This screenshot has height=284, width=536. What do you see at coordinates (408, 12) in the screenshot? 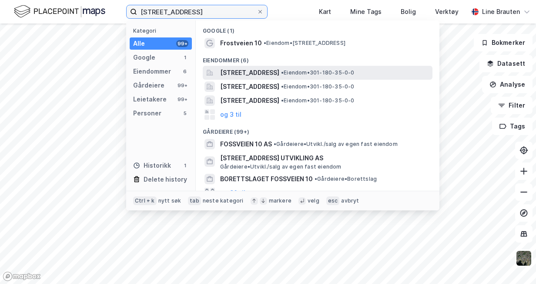
I see `div: Bolig` at bounding box center [408, 12].